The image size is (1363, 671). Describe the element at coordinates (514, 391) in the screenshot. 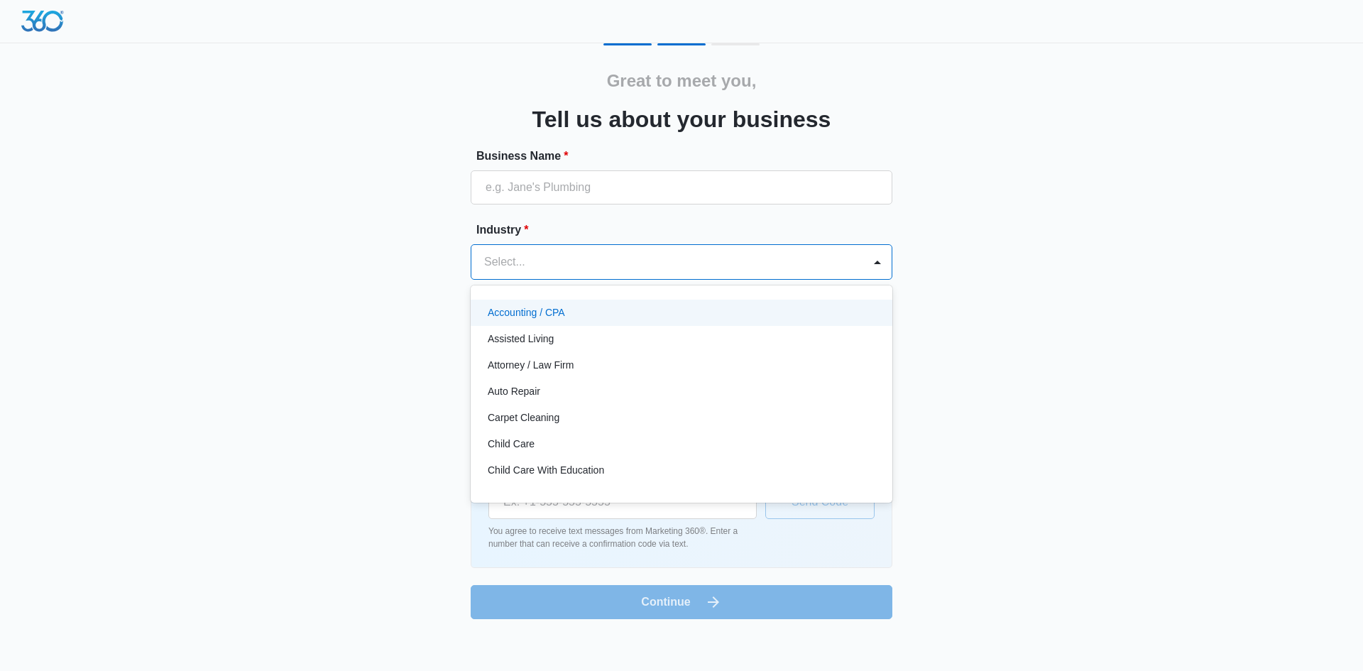

I see `p: Auto Repair` at that location.